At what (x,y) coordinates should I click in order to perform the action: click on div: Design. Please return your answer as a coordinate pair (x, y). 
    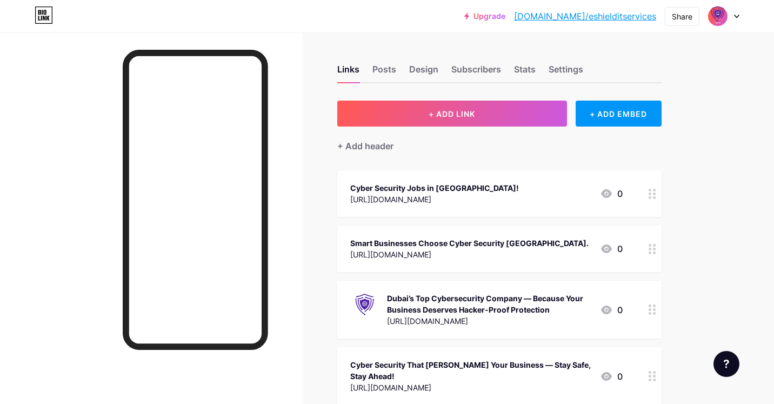
    Looking at the image, I should click on (424, 72).